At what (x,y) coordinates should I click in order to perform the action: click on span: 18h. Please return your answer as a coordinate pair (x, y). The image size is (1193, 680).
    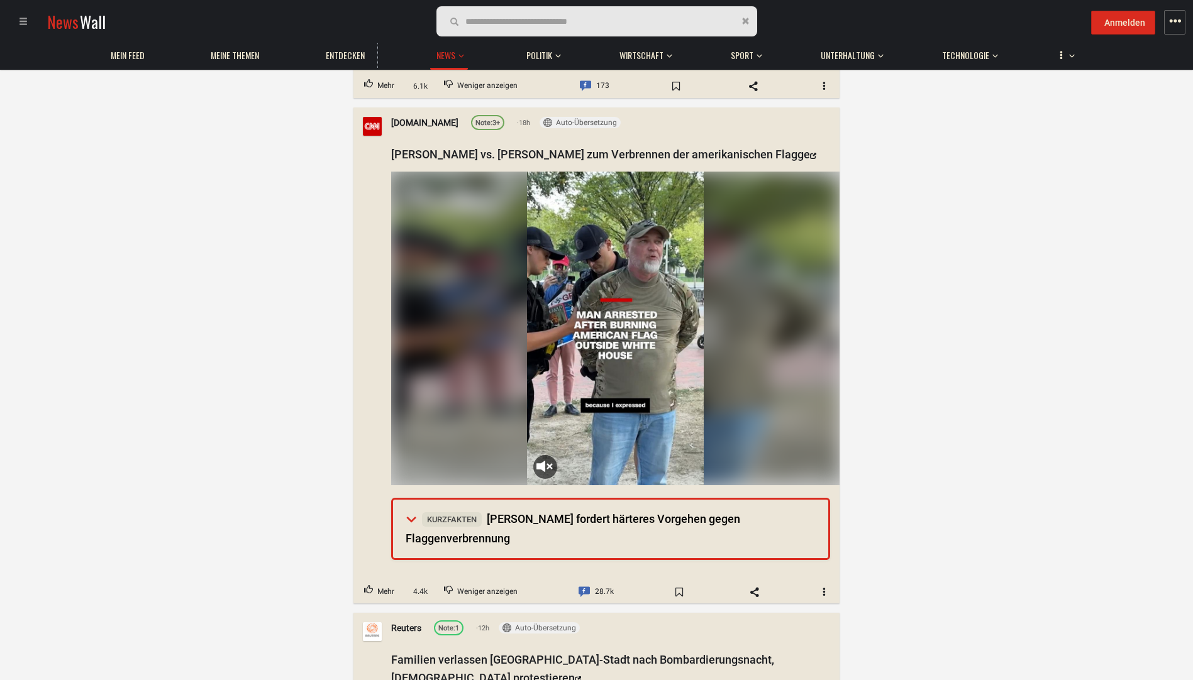
    Looking at the image, I should click on (523, 123).